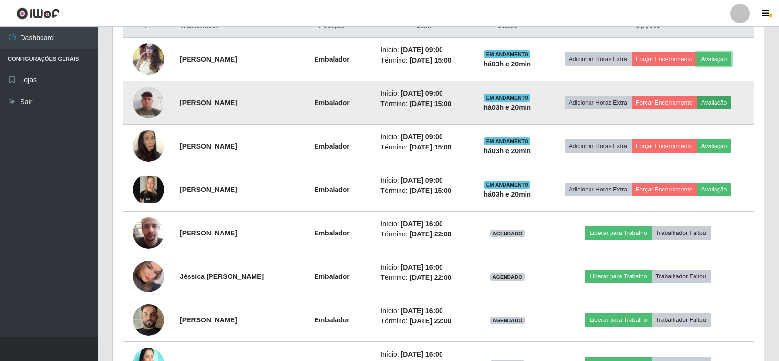 The height and width of the screenshot is (361, 779). I want to click on img: 1709375112510.jpeg, so click(148, 102).